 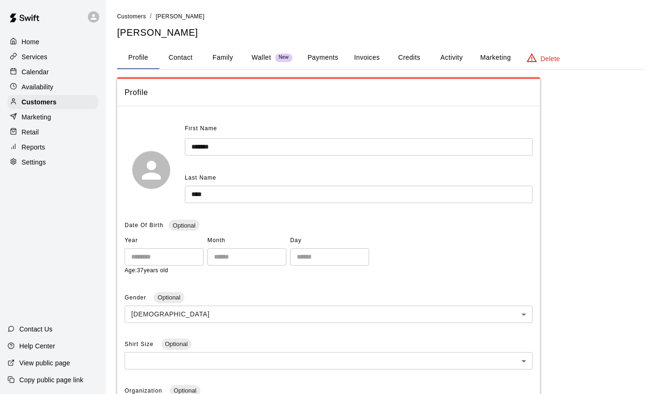 I want to click on p: Copy public page link, so click(x=51, y=380).